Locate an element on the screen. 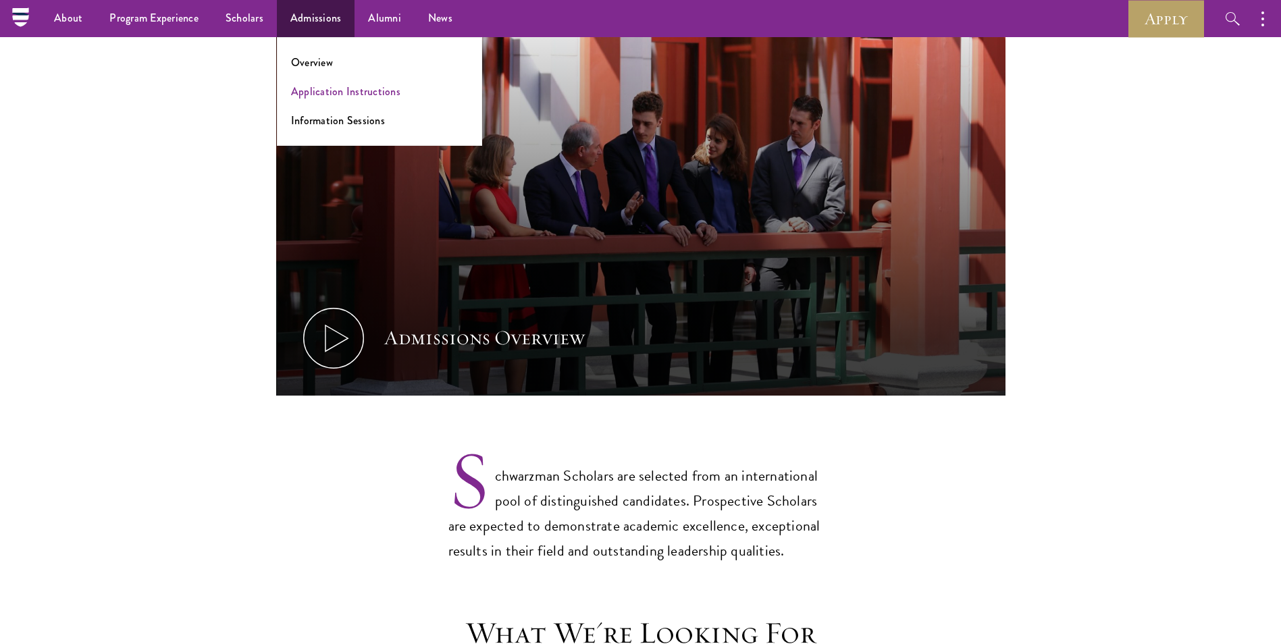 Image resolution: width=1281 pixels, height=644 pixels. p: Schwarzman Scholars are selected from an international pool of distinguished candidates. Prospect... is located at coordinates (641, 503).